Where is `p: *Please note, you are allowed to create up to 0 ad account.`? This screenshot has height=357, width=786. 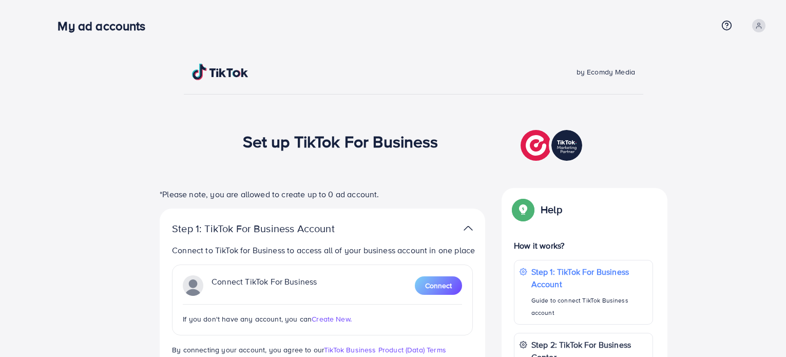
p: *Please note, you are allowed to create up to 0 ad account. is located at coordinates (322, 194).